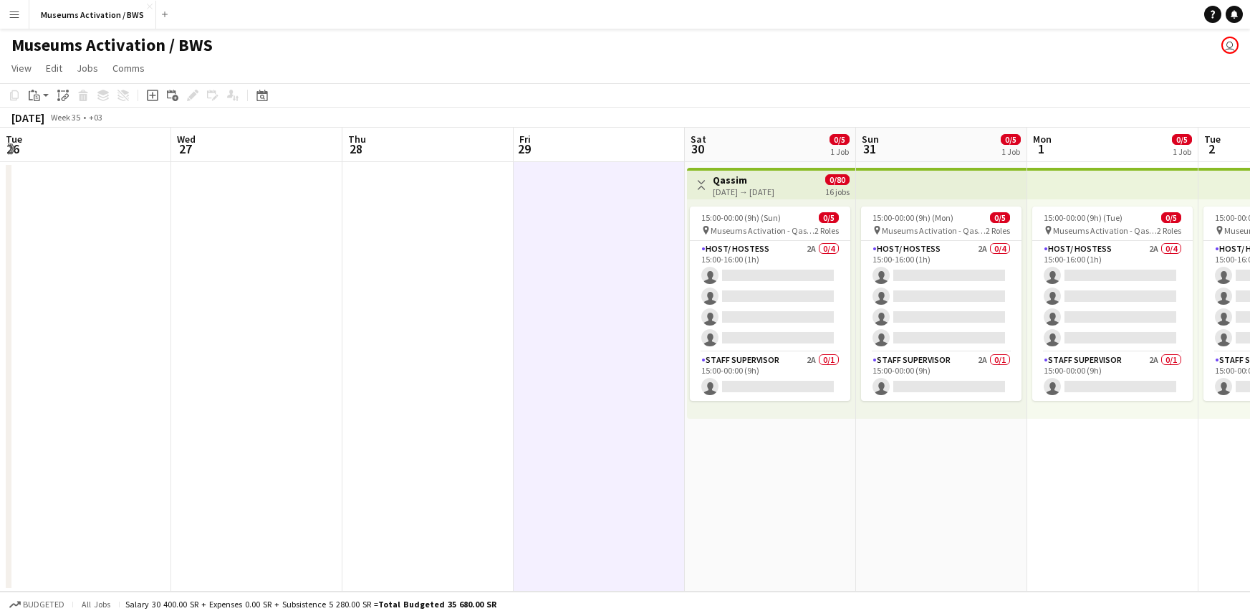  I want to click on span: 15:00-00:00 (9h) (Sun), so click(741, 217).